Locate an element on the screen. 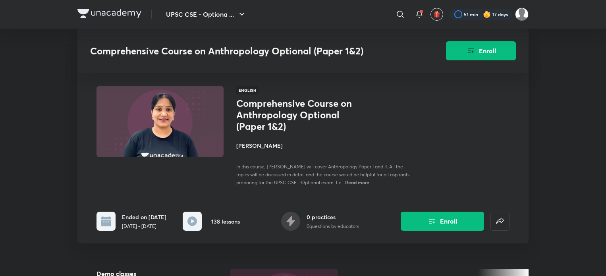  h6: 0 practices is located at coordinates (333, 217).